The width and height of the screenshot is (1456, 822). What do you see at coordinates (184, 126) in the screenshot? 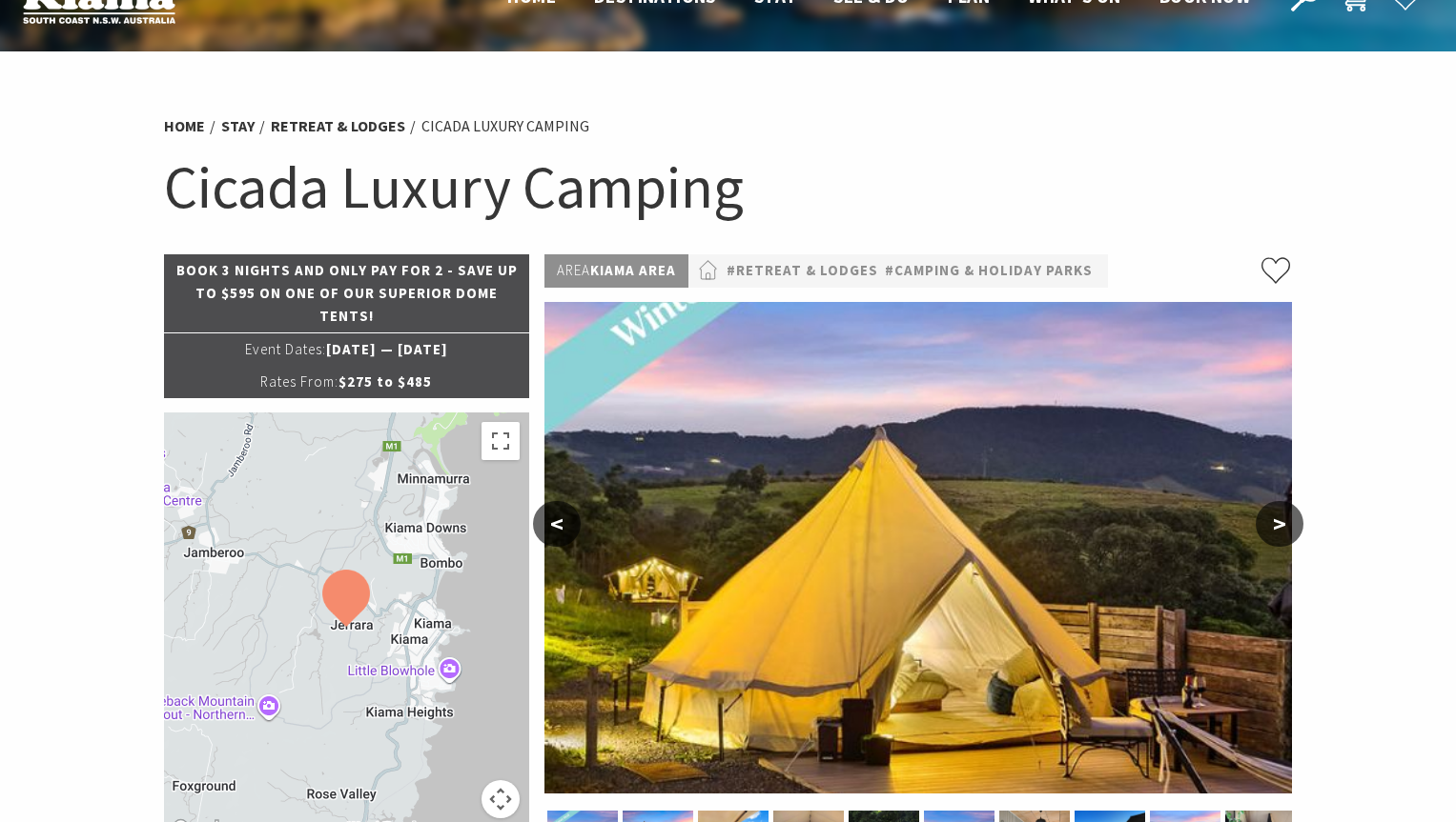
I see `a: Home` at bounding box center [184, 126].